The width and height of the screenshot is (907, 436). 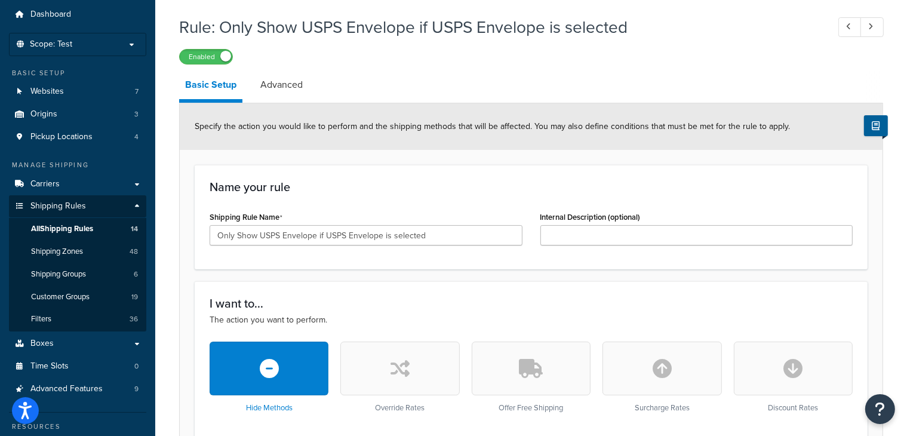 I want to click on li: Origins, so click(x=78, y=114).